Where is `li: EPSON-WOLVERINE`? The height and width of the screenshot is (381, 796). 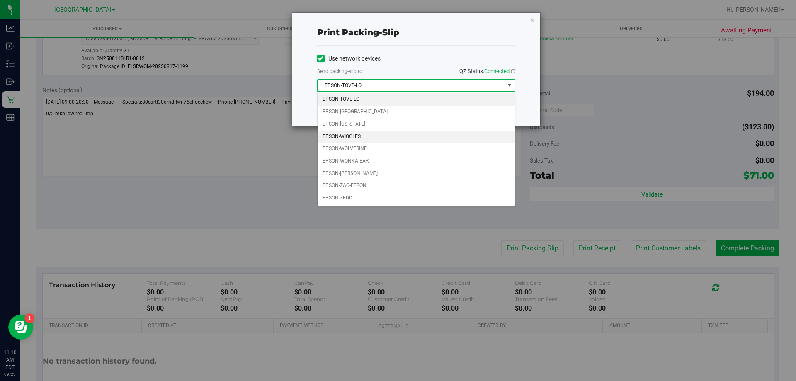
li: EPSON-WOLVERINE is located at coordinates (416, 149).